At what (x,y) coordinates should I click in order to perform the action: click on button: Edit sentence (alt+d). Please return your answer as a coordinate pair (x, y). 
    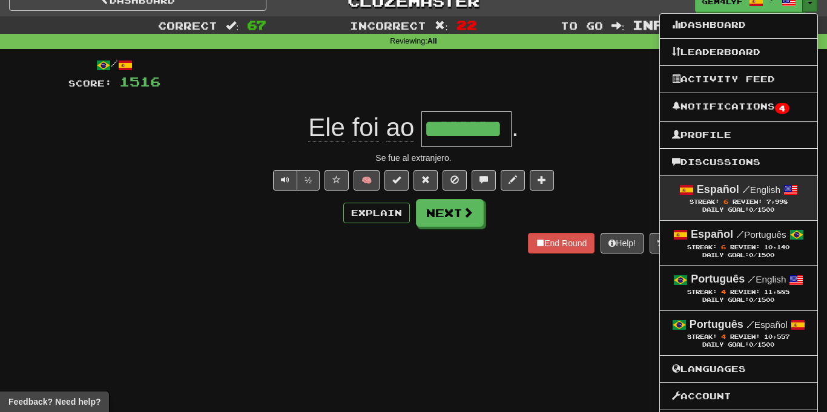
    Looking at the image, I should click on (513, 180).